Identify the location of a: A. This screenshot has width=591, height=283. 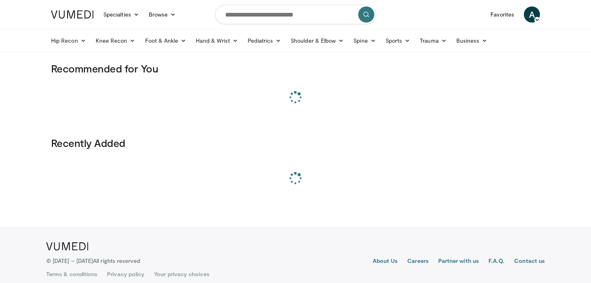
(532, 14).